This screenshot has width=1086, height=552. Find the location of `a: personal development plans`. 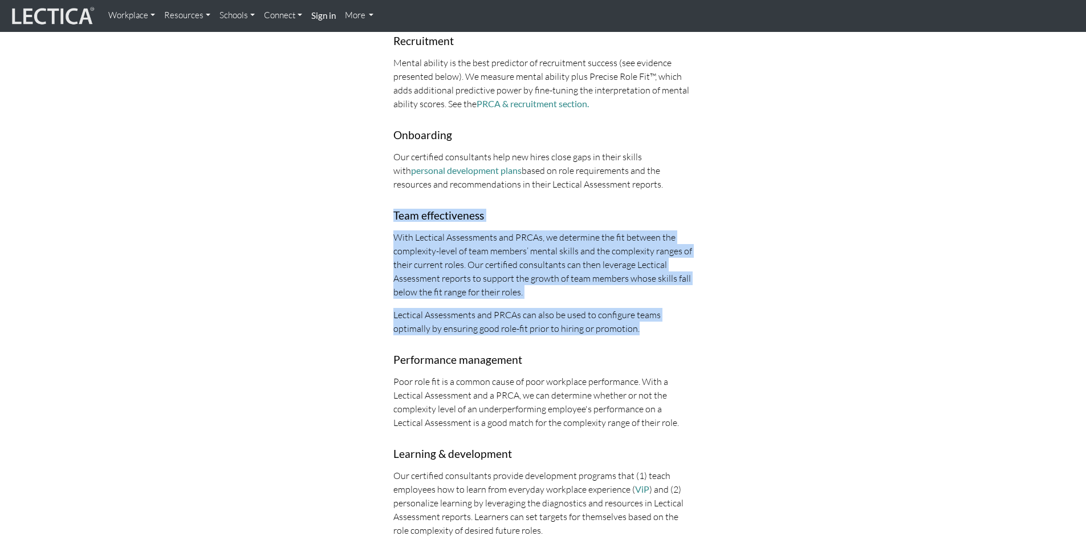

a: personal development plans is located at coordinates (466, 170).